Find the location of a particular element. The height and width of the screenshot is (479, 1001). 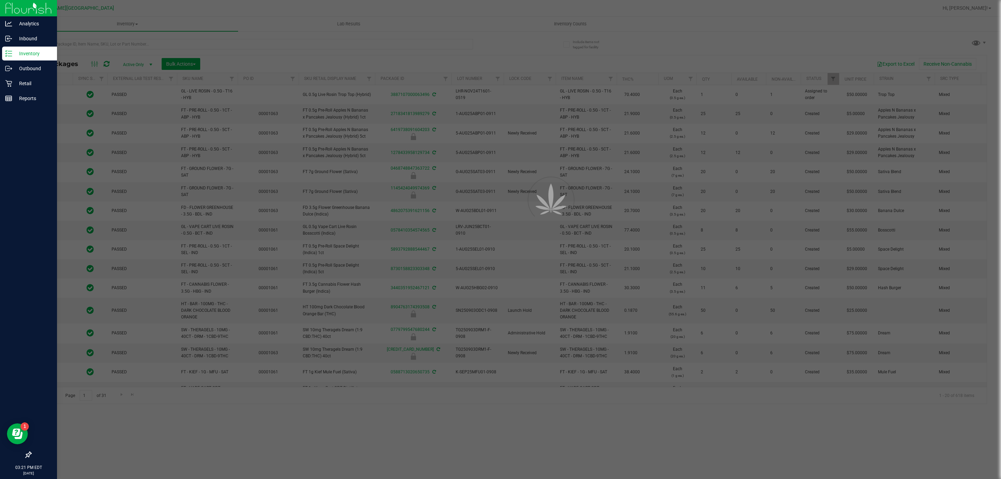

p: Analytics is located at coordinates (33, 24).